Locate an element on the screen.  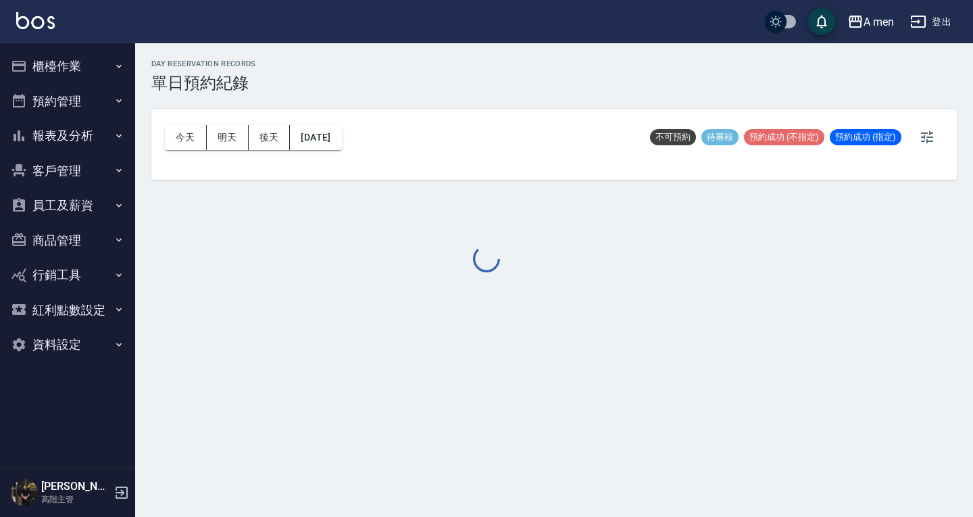
img: Logo is located at coordinates (35, 20).